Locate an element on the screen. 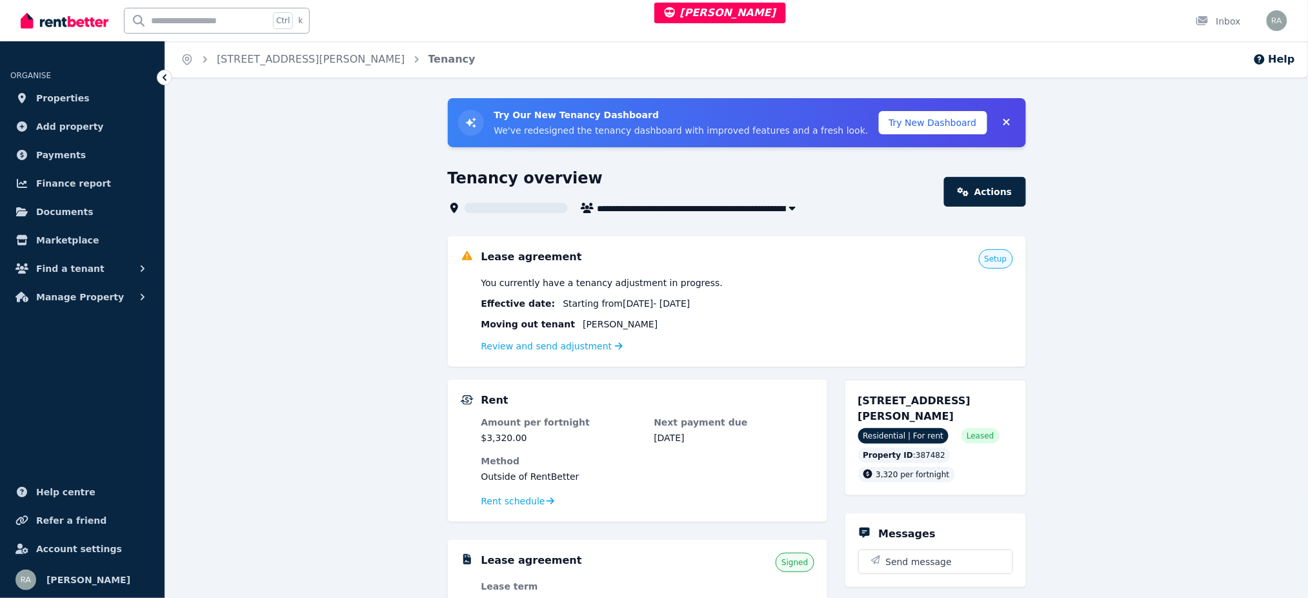 The image size is (1308, 598). p: We've redesigned the tenancy dashboard with improved features and a fresh look. is located at coordinates (681, 130).